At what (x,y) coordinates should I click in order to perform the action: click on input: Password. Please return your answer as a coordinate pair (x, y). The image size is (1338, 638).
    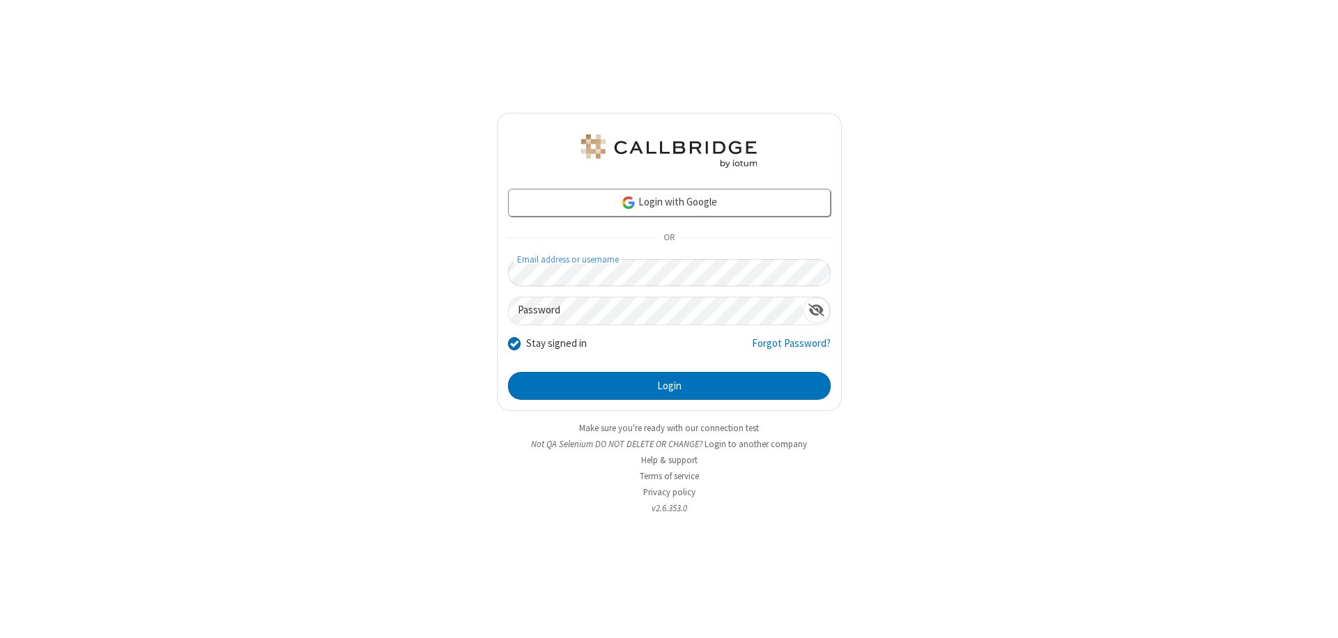
    Looking at the image, I should click on (656, 311).